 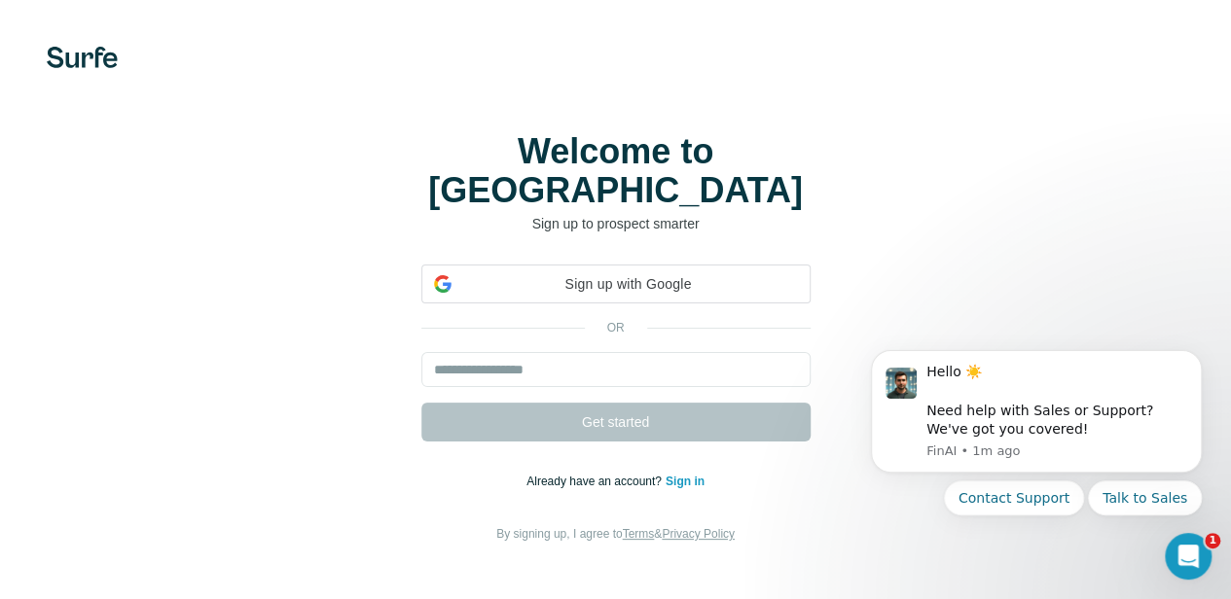 What do you see at coordinates (616, 224) in the screenshot?
I see `p: Sign up to prospect smarter` at bounding box center [616, 224].